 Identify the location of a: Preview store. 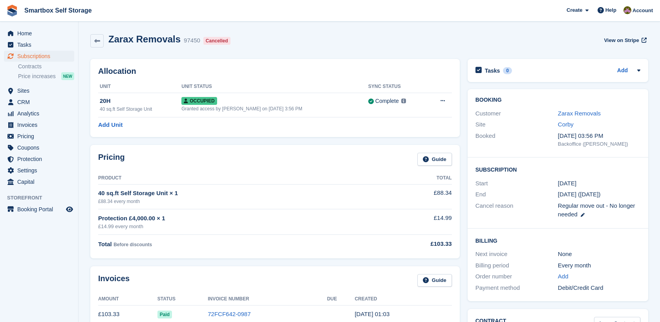
(69, 209).